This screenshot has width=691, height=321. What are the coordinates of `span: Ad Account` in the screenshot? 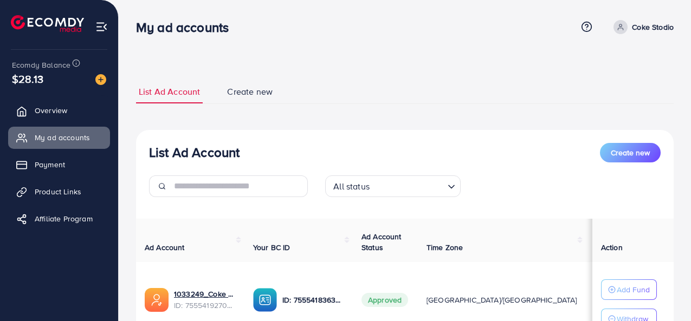 It's located at (165, 248).